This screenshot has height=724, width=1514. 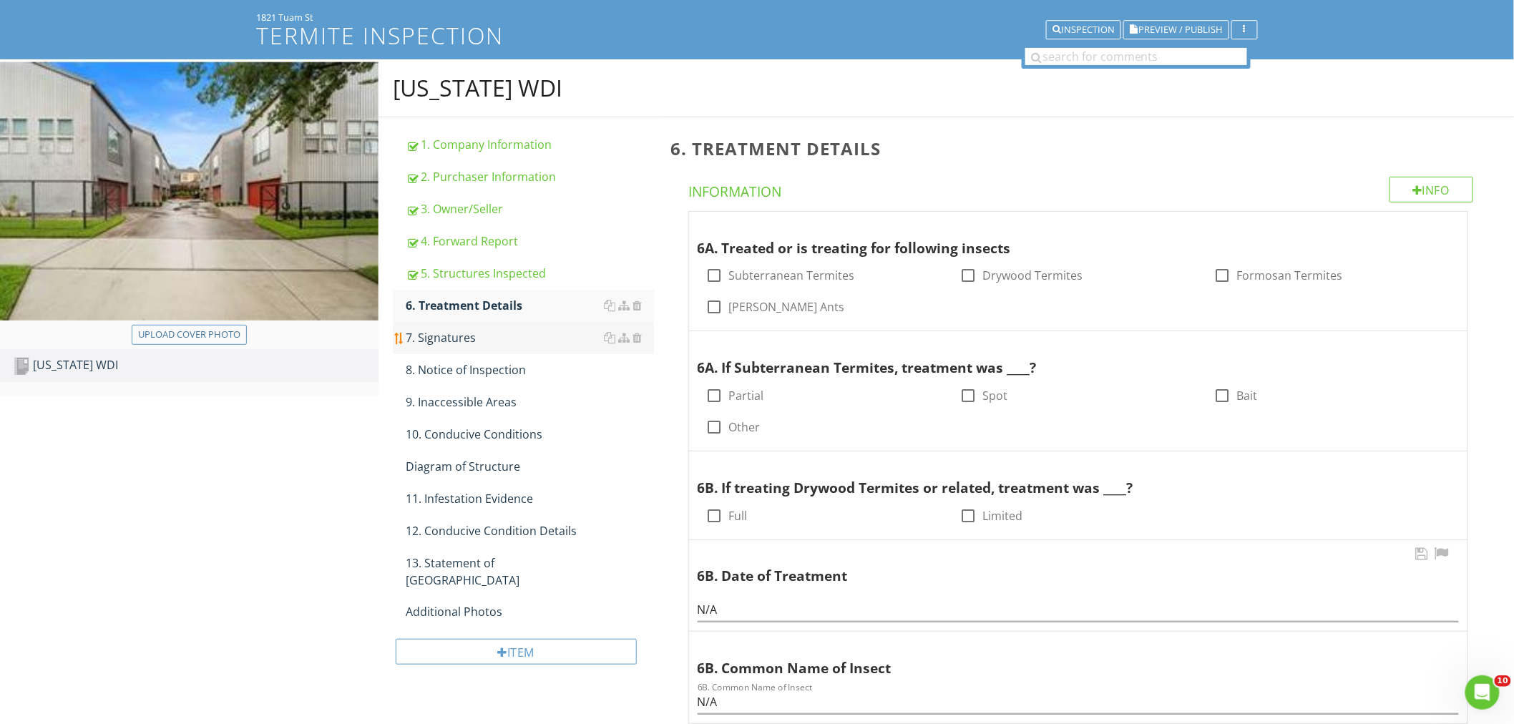 What do you see at coordinates (1432, 190) in the screenshot?
I see `div: Info` at bounding box center [1432, 190].